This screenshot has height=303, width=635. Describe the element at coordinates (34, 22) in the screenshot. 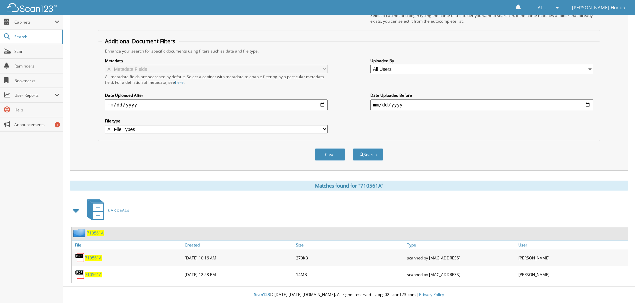

I see `span: Cabinets` at that location.